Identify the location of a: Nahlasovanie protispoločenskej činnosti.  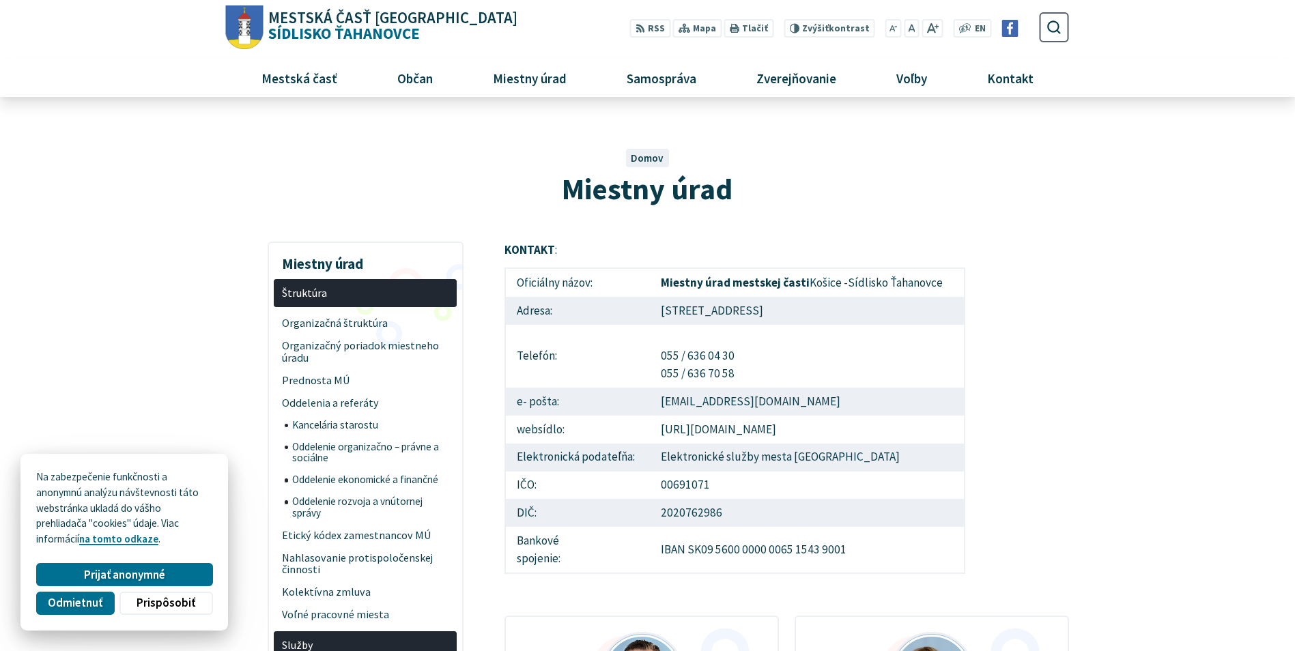
(365, 564).